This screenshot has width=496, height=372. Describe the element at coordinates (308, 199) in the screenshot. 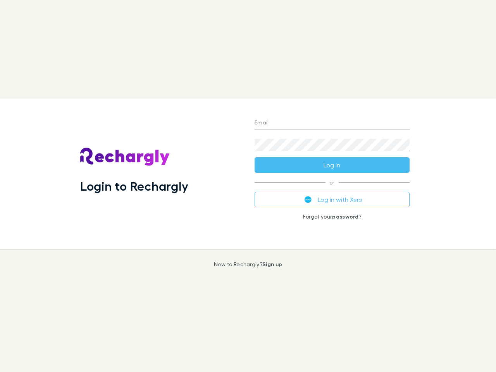

I see `img: Xero's logo` at that location.